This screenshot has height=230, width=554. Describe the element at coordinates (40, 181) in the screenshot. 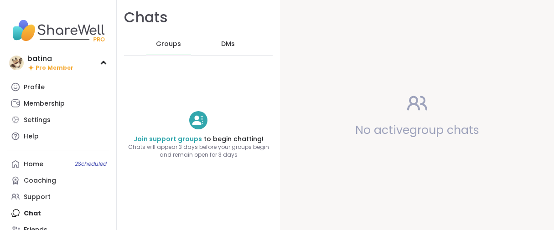

I see `div: Coaching` at that location.